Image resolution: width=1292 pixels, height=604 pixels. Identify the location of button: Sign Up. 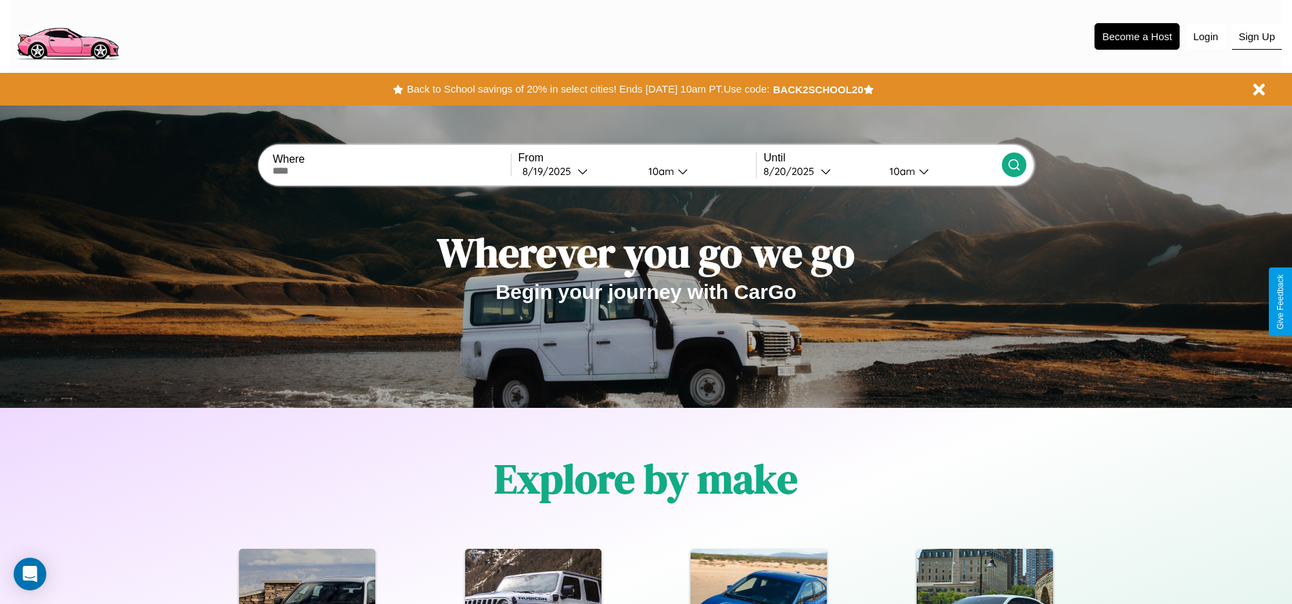
(1257, 37).